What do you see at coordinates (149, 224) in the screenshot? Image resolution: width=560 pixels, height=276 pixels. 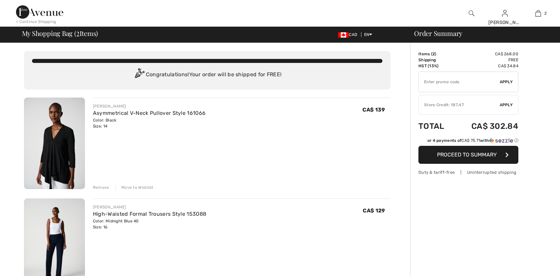 I see `div: Color: Midnight Blue 40 Size: 16` at bounding box center [149, 224].